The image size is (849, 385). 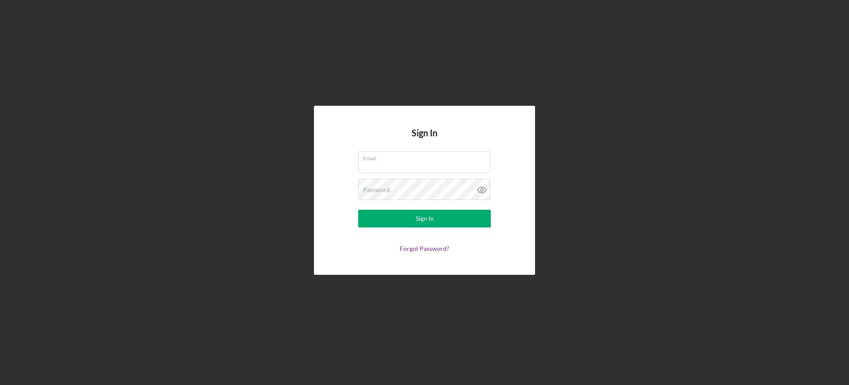 What do you see at coordinates (376, 190) in the screenshot?
I see `label: Password` at bounding box center [376, 190].